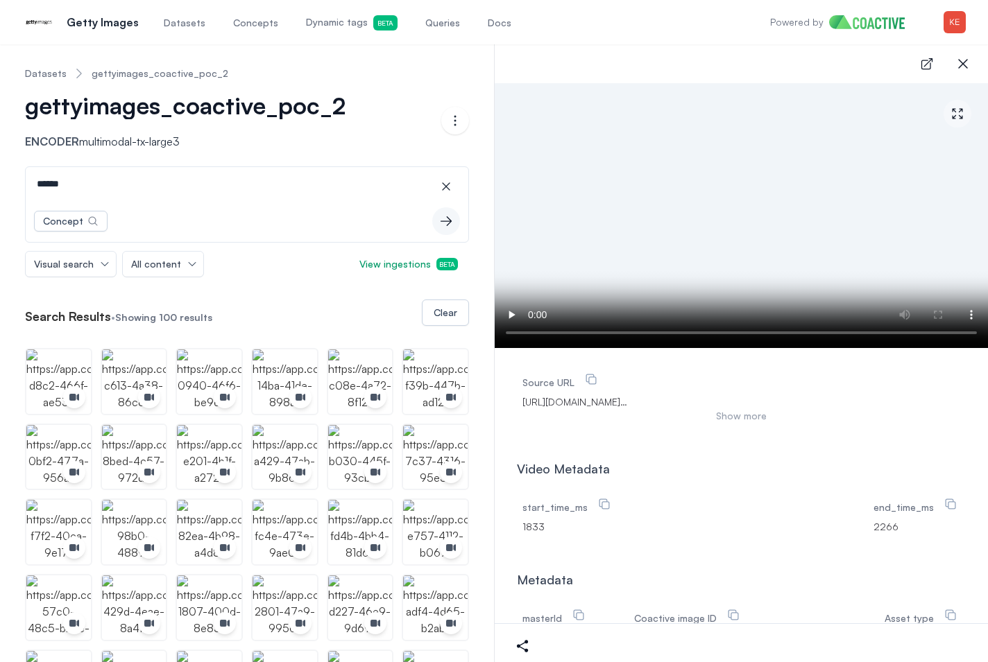 The width and height of the screenshot is (988, 662). Describe the element at coordinates (435, 608) in the screenshot. I see `button: https://app.coactive.ai/assets/ui/images/coactive/gettyimages_coactive_poc_2_1725546785572/5f5cf0...` at that location.